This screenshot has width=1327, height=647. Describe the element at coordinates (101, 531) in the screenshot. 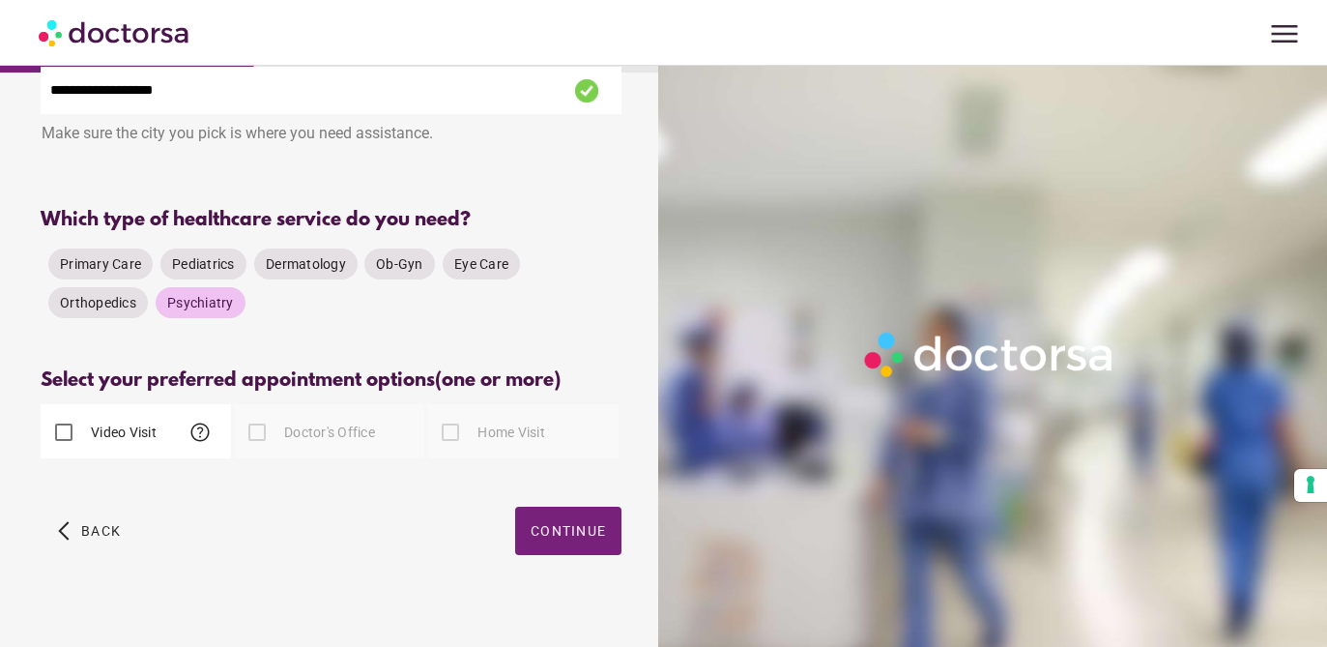

I see `span: Back` at that location.